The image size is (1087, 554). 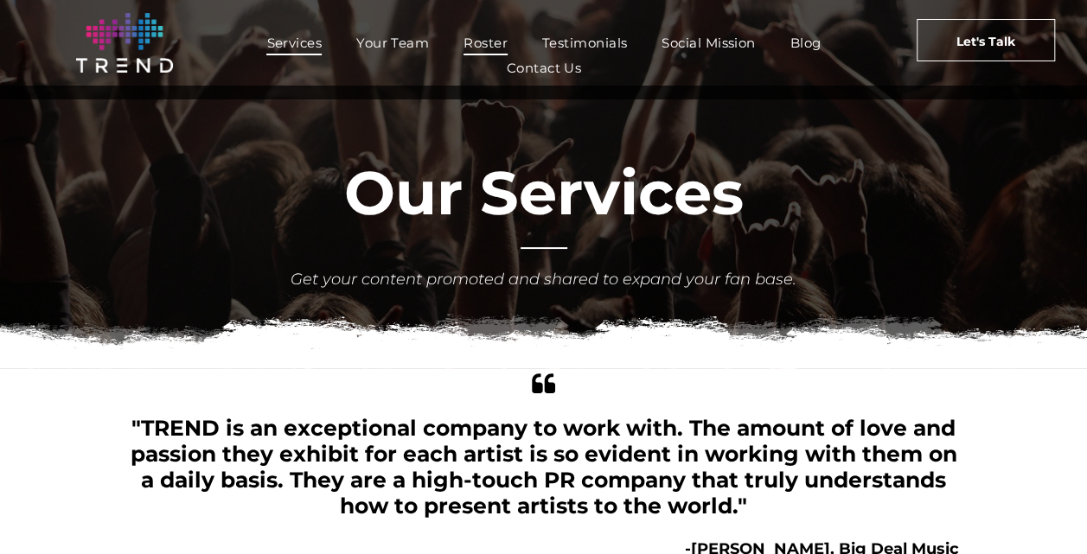 What do you see at coordinates (584, 42) in the screenshot?
I see `a: Testimonials` at bounding box center [584, 42].